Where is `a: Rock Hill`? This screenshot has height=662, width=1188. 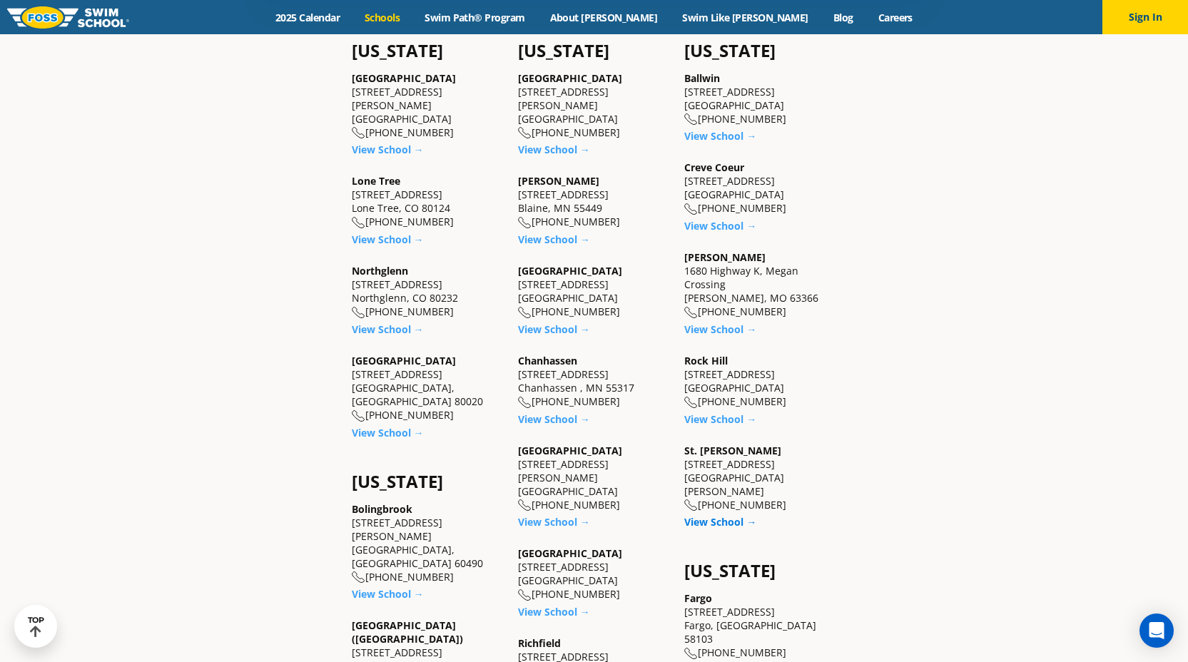 a: Rock Hill is located at coordinates (706, 360).